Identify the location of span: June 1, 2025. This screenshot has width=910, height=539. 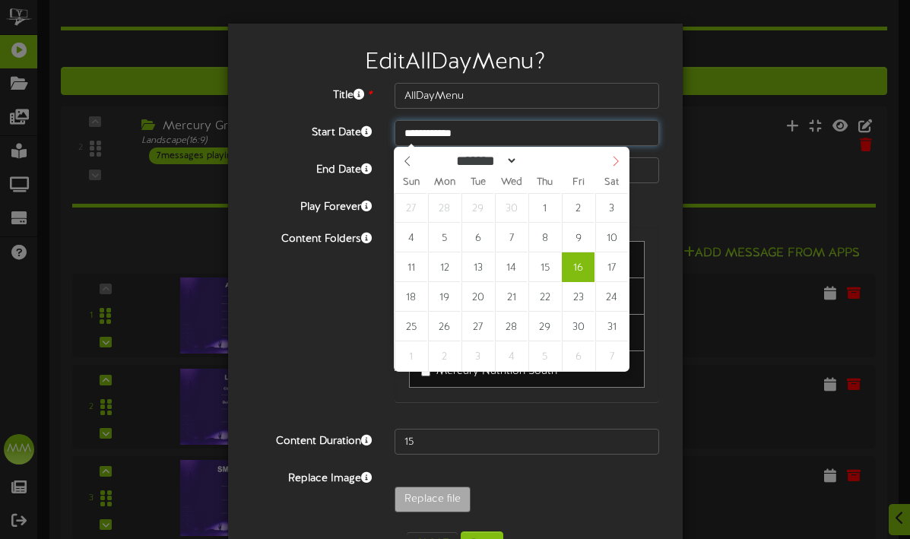
(411, 356).